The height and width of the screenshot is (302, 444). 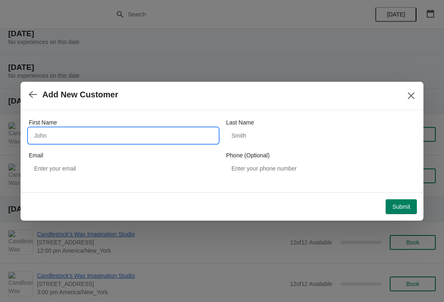 What do you see at coordinates (401, 207) in the screenshot?
I see `button: Submit` at bounding box center [401, 207].